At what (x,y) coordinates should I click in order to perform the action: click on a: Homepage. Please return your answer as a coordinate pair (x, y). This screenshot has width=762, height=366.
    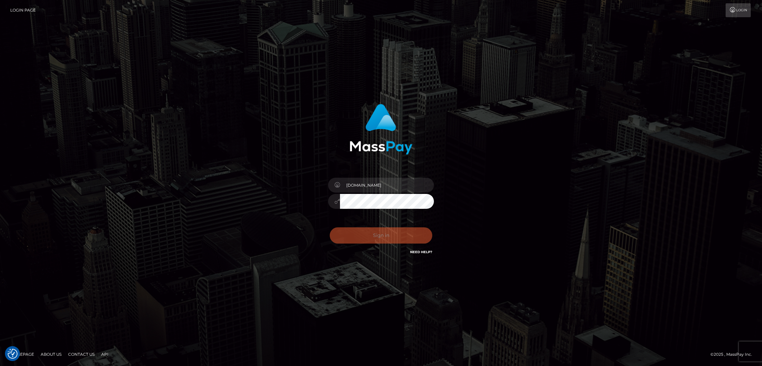
    Looking at the image, I should click on (22, 354).